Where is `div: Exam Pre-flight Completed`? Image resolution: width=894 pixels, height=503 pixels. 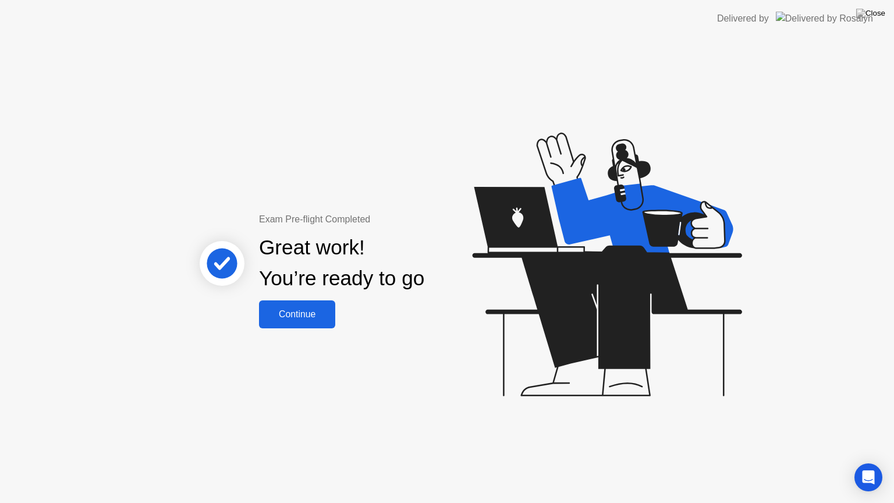
div: Exam Pre-flight Completed is located at coordinates (379, 219).